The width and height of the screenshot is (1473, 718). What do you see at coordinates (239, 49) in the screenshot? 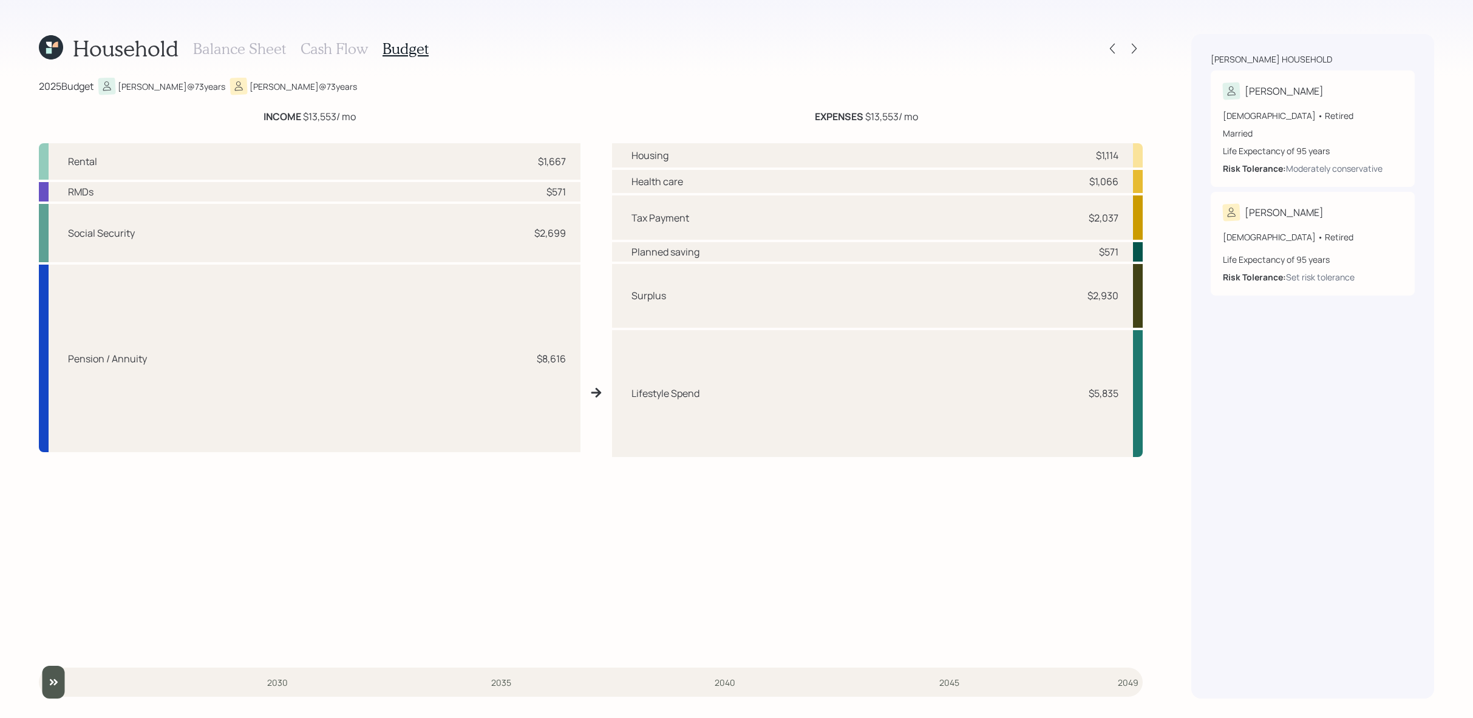
I see `h3: Balance Sheet` at bounding box center [239, 49].